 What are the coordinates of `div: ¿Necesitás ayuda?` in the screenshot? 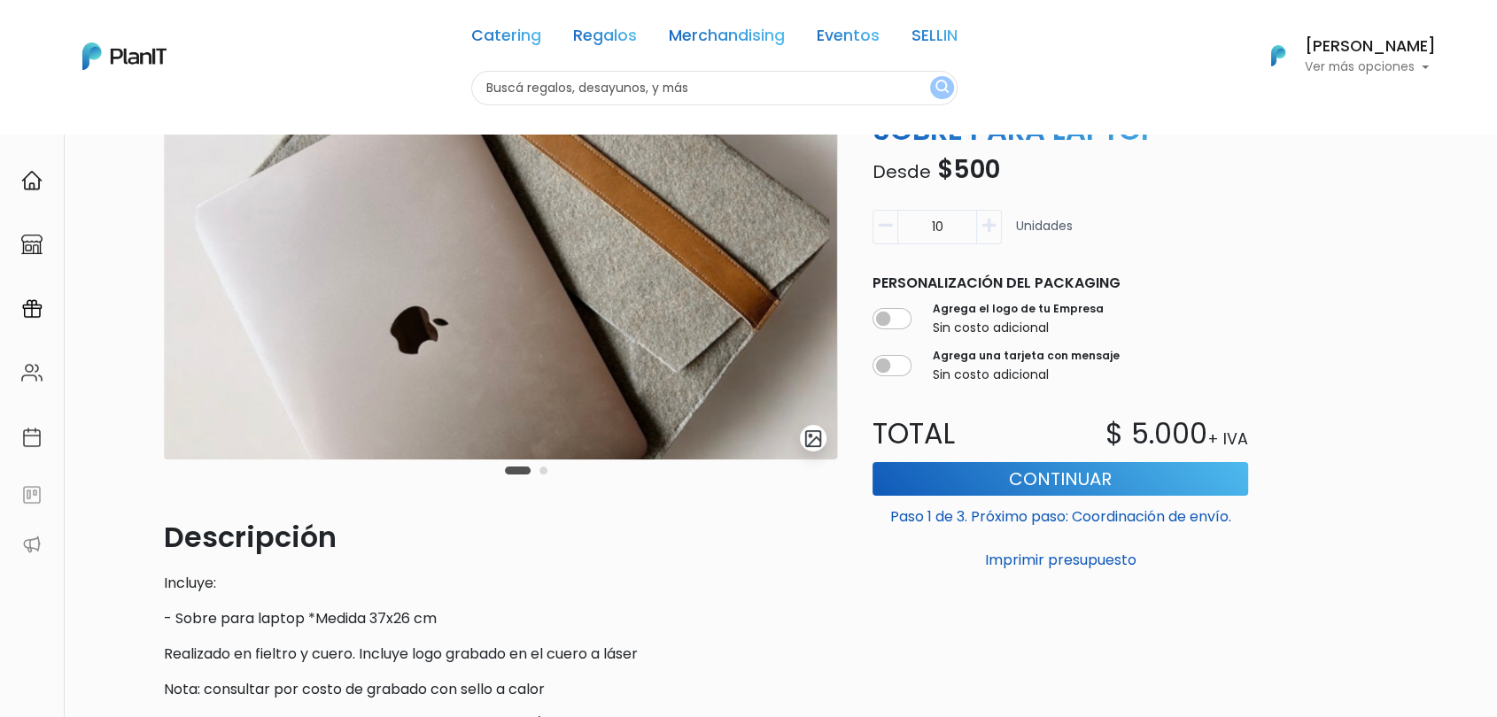 It's located at (173, 34).